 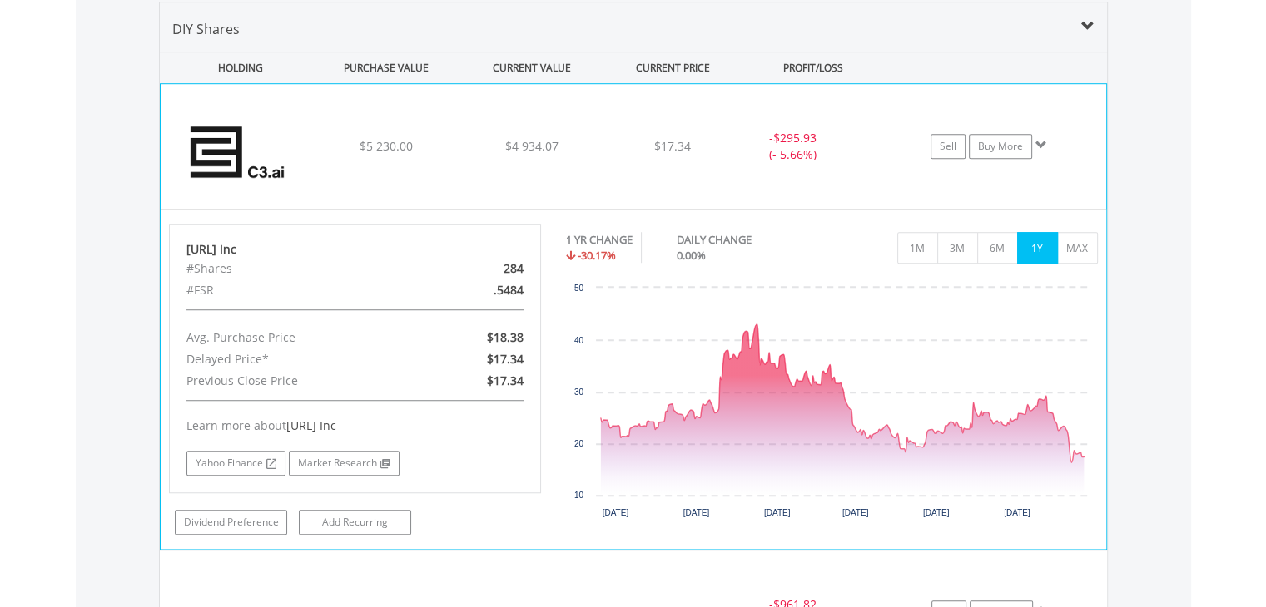 I want to click on span: DIY Shares, so click(x=206, y=29).